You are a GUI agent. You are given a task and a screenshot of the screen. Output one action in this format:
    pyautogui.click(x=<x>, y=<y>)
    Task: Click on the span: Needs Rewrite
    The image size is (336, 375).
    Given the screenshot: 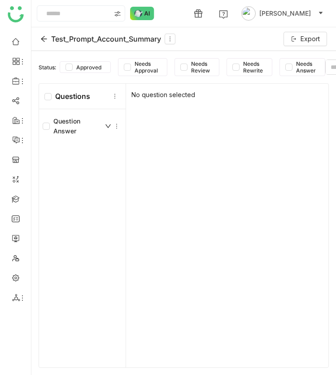 What is the action you would take?
    pyautogui.click(x=253, y=67)
    